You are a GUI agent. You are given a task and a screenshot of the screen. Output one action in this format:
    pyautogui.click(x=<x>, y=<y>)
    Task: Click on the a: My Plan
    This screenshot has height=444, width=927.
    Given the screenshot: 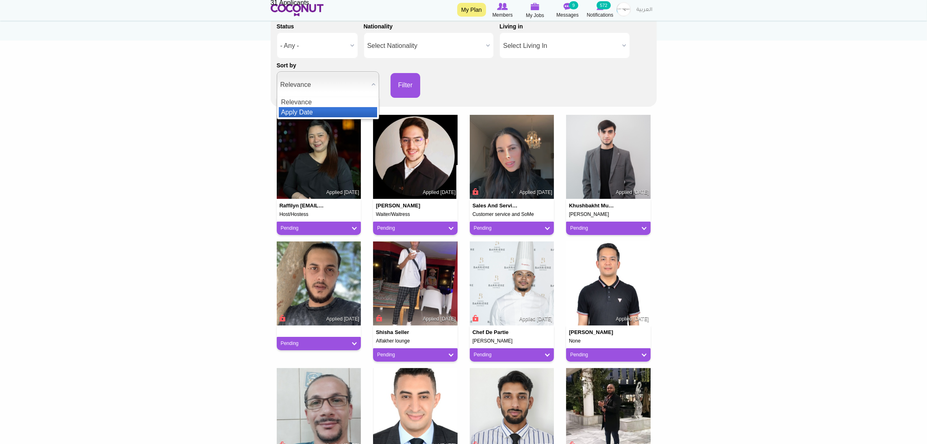 What is the action you would take?
    pyautogui.click(x=471, y=10)
    